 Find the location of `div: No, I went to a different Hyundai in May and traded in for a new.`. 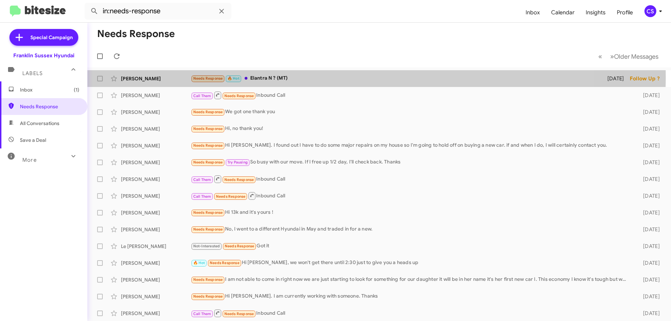

div: No, I went to a different Hyundai in May and traded in for a new. is located at coordinates (411, 229).